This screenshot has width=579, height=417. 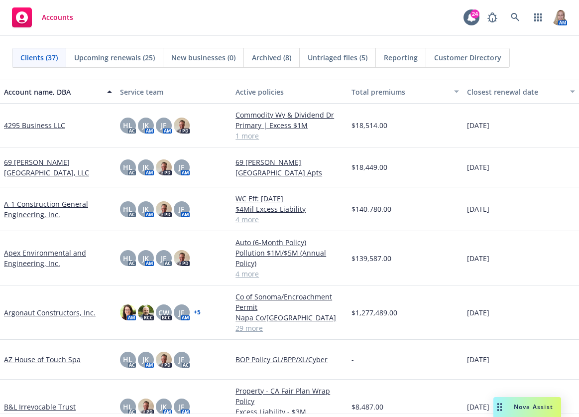 I want to click on div: Account name, DBA, so click(x=52, y=92).